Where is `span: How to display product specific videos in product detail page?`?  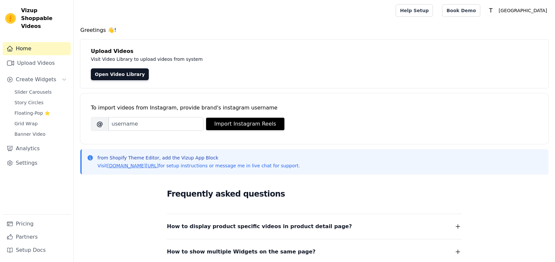
span: How to display product specific videos in product detail page? is located at coordinates (259, 227).